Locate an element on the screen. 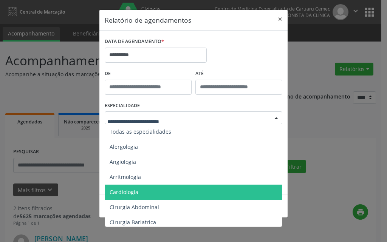 This screenshot has width=387, height=242. label: De is located at coordinates (148, 74).